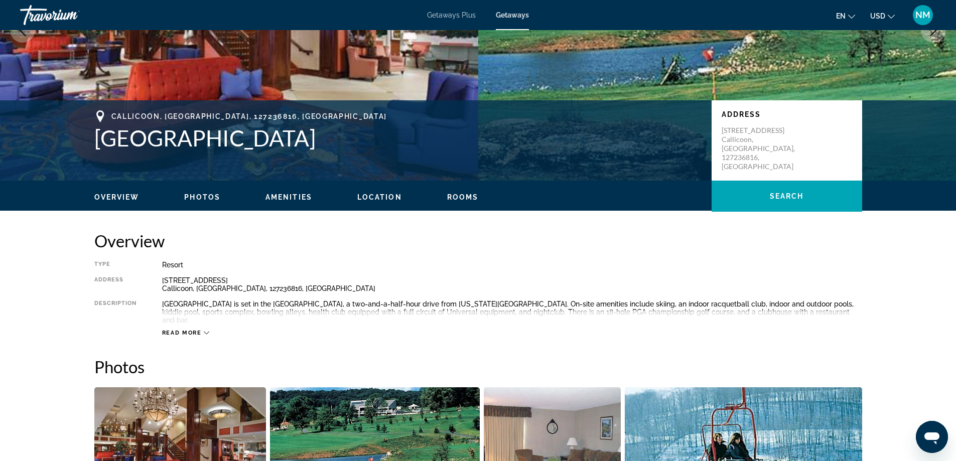 Image resolution: width=956 pixels, height=461 pixels. What do you see at coordinates (840, 16) in the screenshot?
I see `span: en` at bounding box center [840, 16].